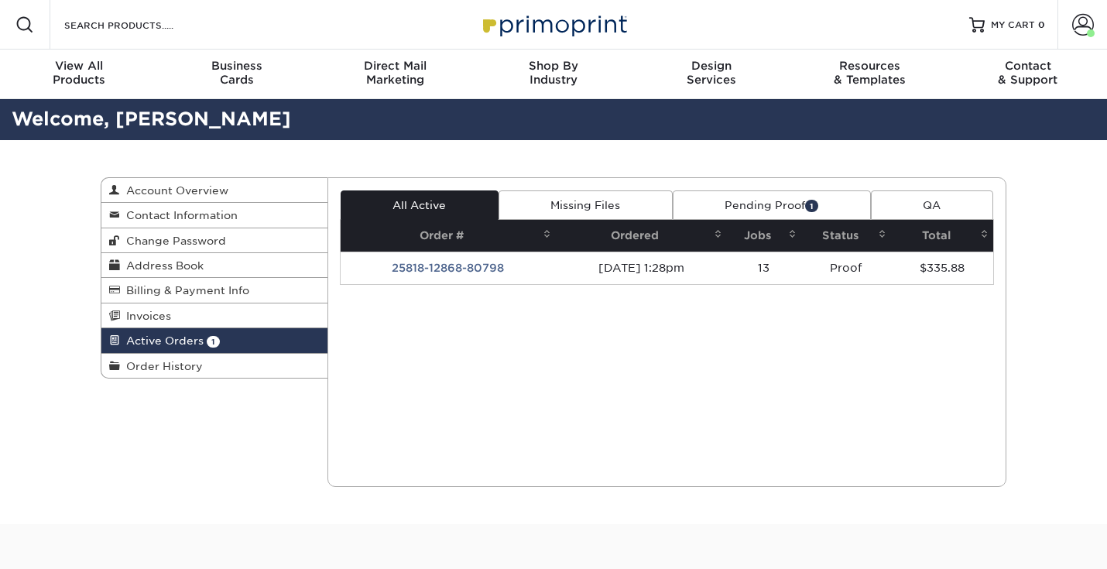 Image resolution: width=1107 pixels, height=569 pixels. I want to click on a: Missing Files, so click(585, 205).